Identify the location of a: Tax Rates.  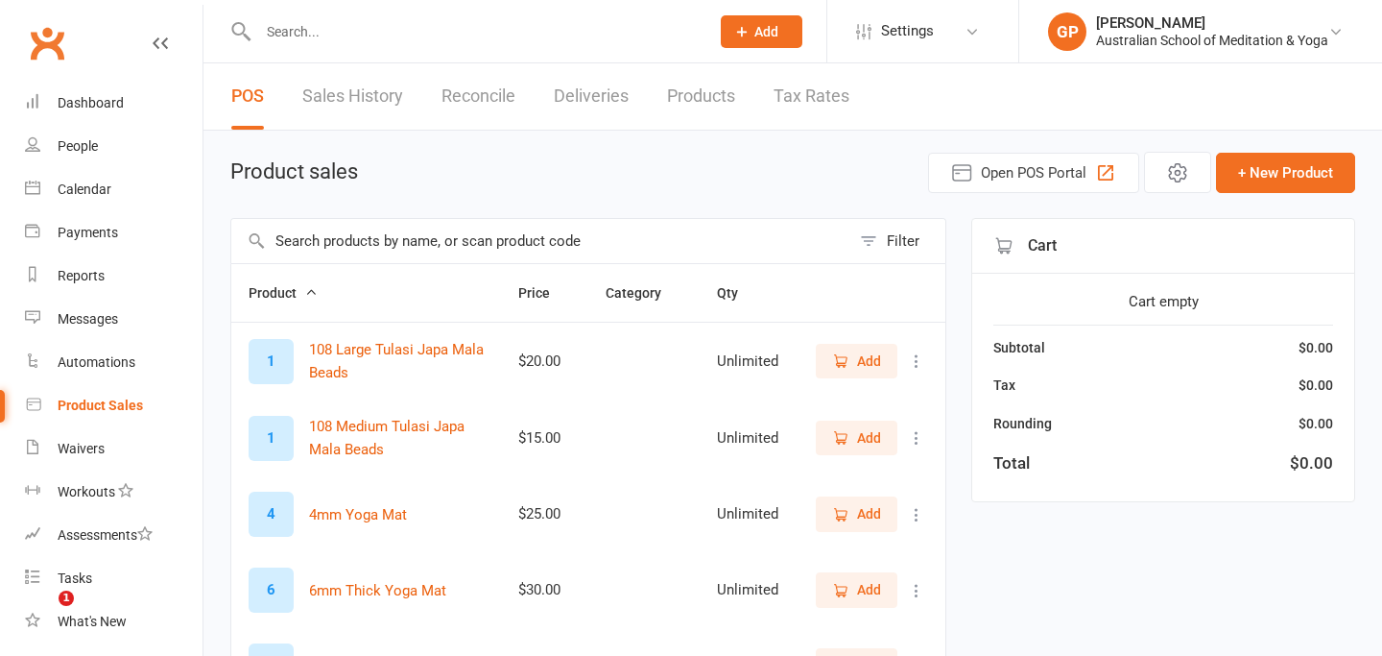
(811, 96).